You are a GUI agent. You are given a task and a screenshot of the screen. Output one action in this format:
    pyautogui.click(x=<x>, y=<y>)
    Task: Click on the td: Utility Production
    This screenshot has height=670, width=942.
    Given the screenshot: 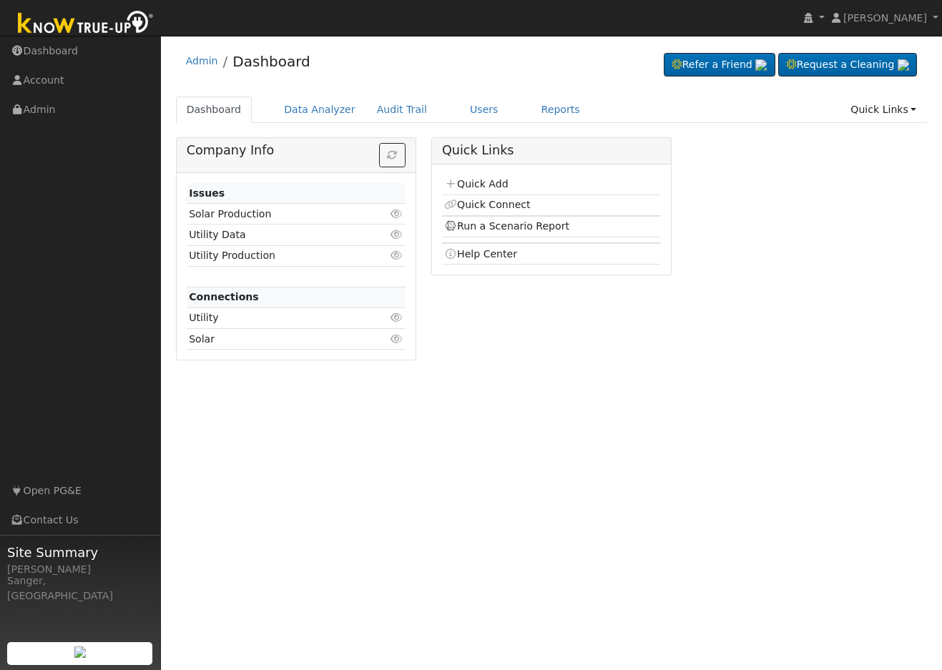 What is the action you would take?
    pyautogui.click(x=278, y=255)
    